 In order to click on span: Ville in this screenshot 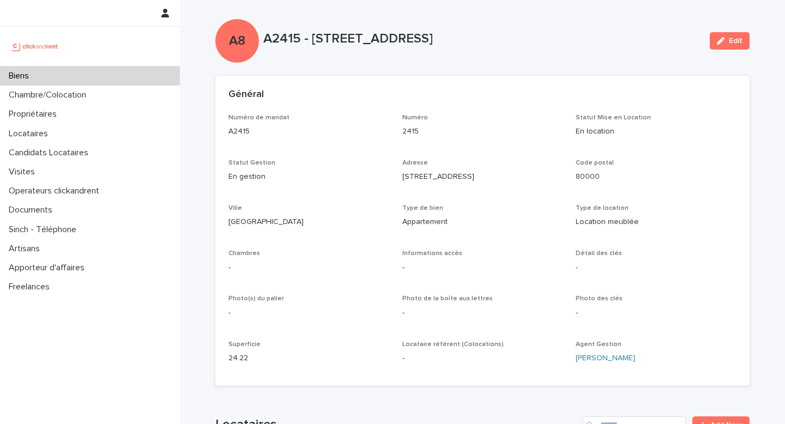, I will do `click(235, 208)`.